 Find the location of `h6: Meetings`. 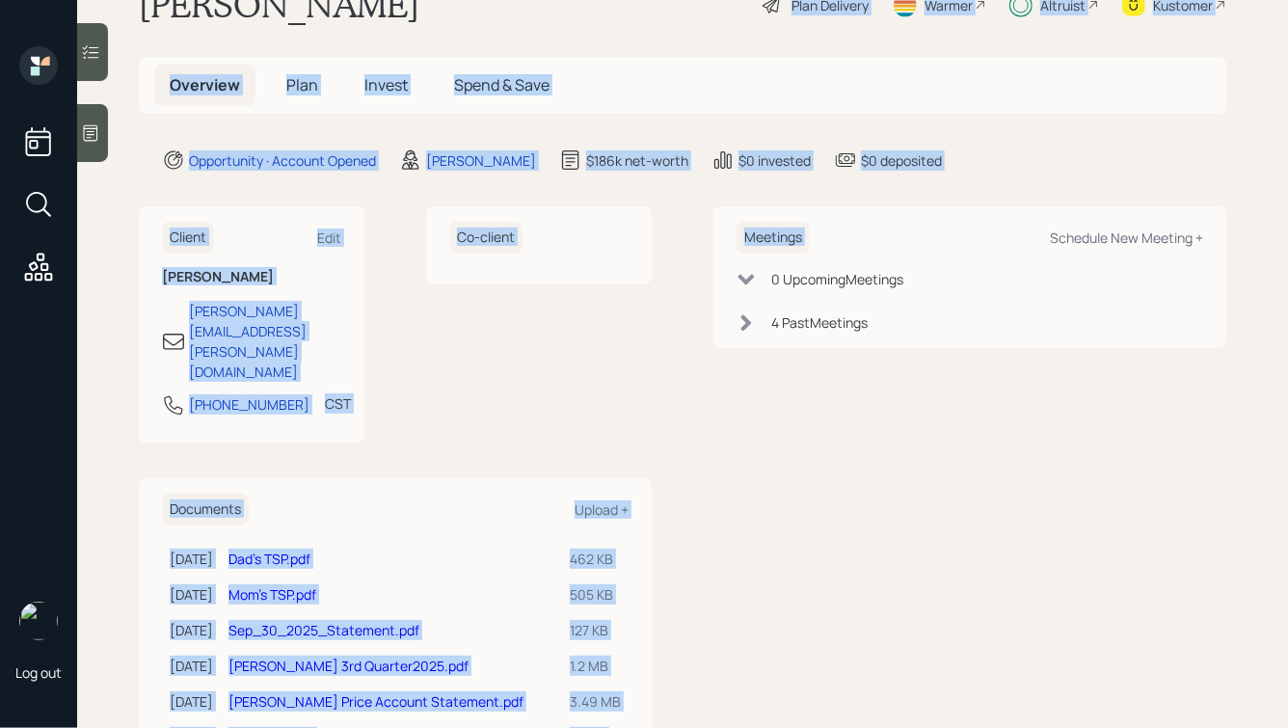

h6: Meetings is located at coordinates (773, 237).